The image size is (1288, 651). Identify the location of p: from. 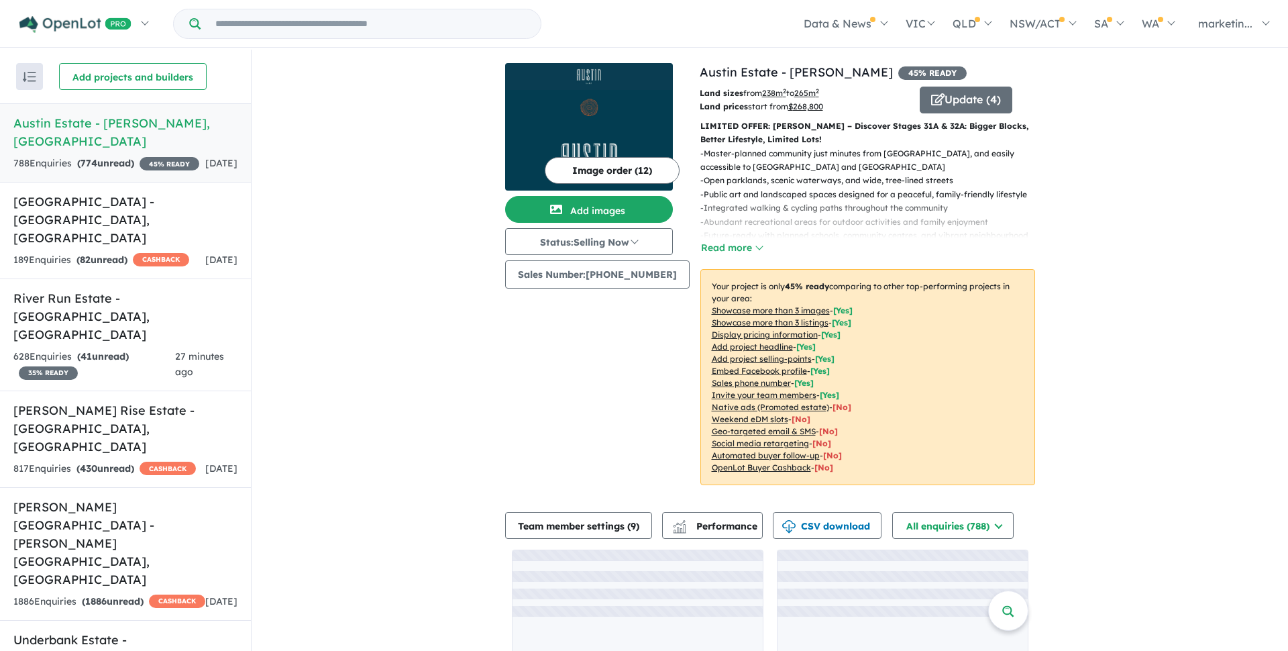
(804, 93).